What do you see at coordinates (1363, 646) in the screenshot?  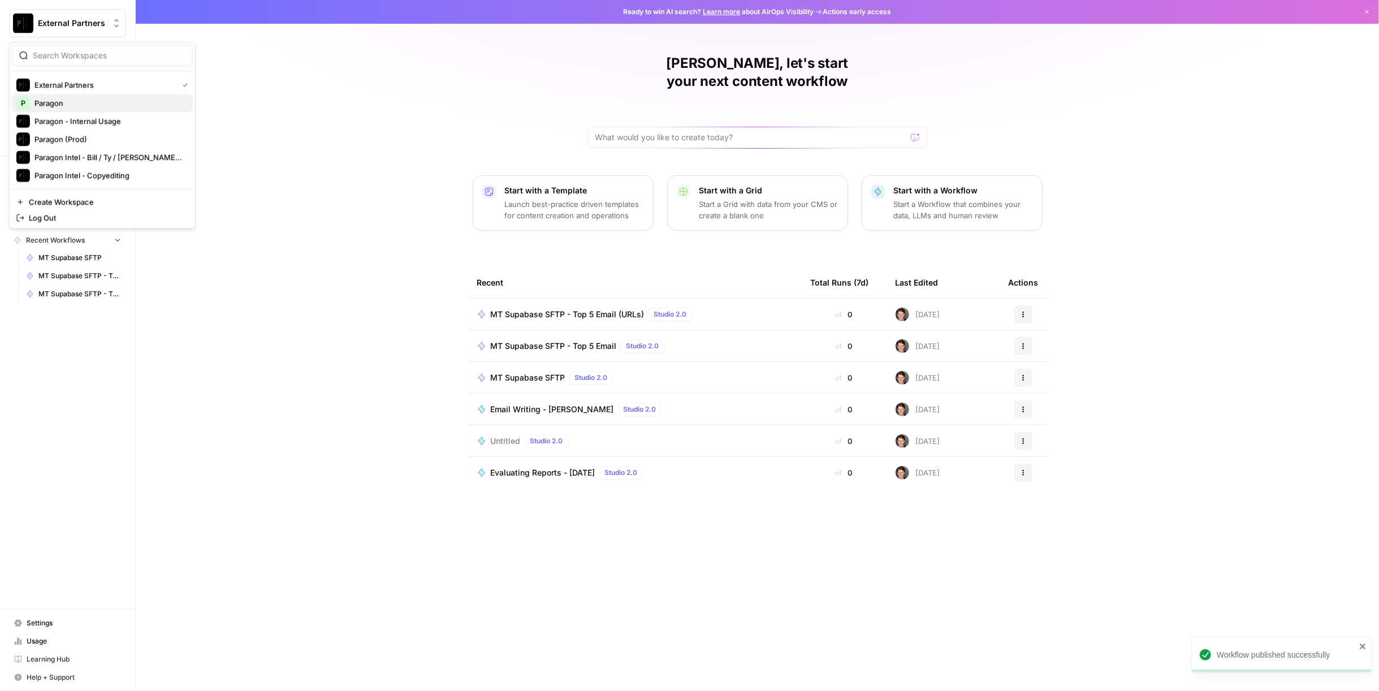 I see `button: close` at bounding box center [1363, 646].